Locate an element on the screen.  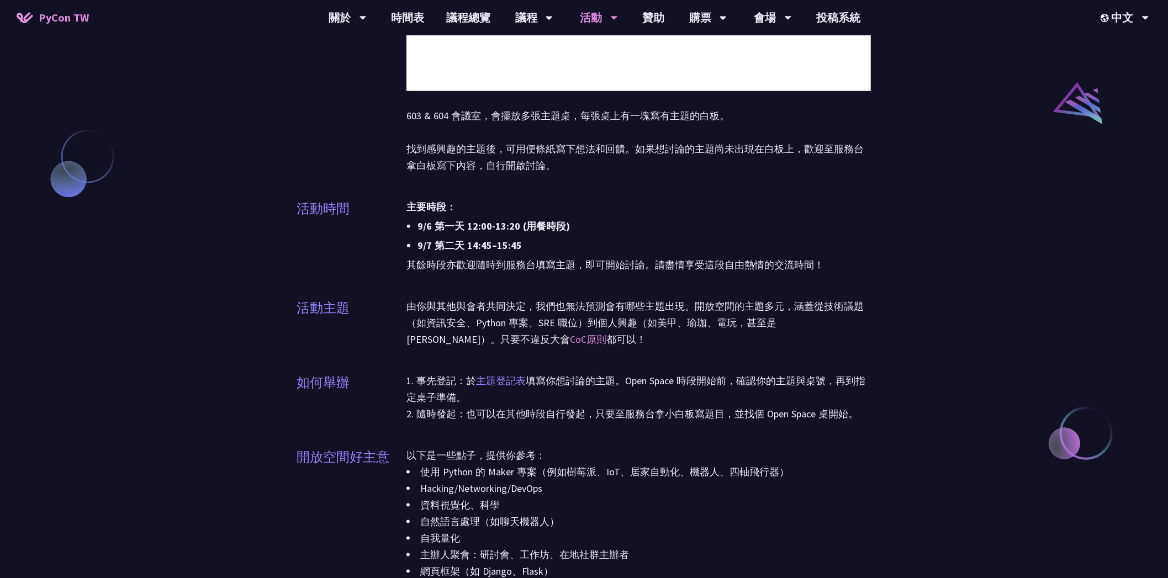
p: 開放空間好主意 is located at coordinates (343, 457).